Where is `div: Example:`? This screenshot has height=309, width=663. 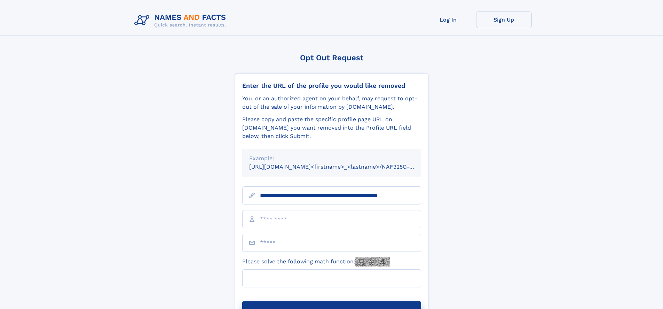
div: Example: is located at coordinates (332, 158).